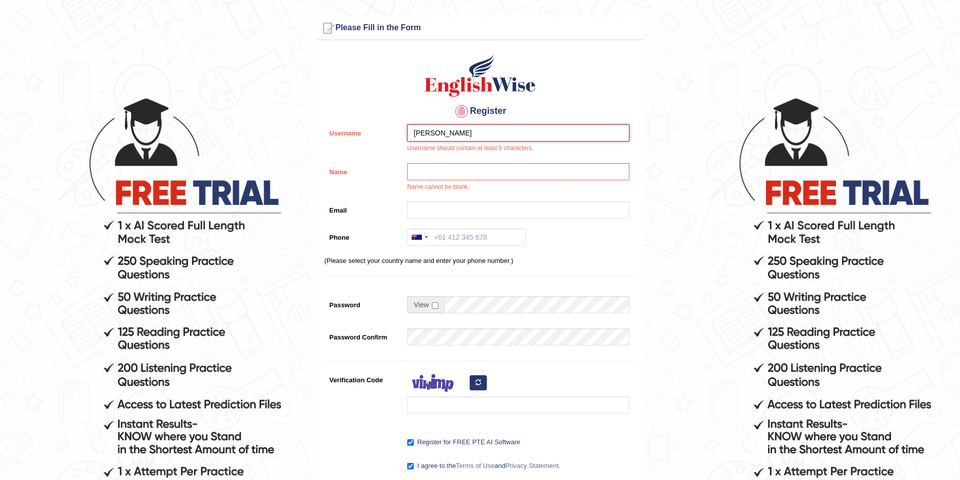  I want to click on label: I agree to the and ., so click(484, 466).